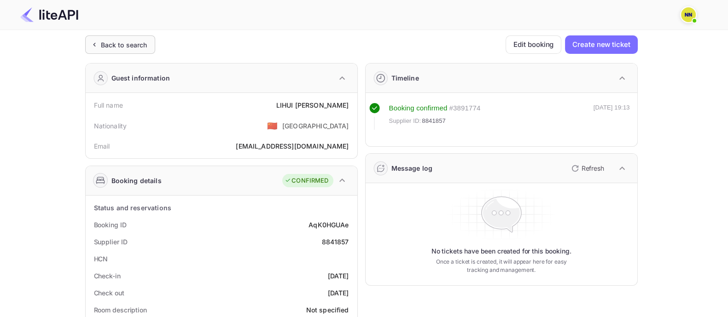  I want to click on div: Timeline, so click(405, 78).